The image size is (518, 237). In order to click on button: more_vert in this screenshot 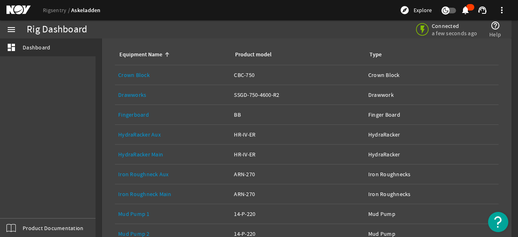, I will do `click(501, 10)`.